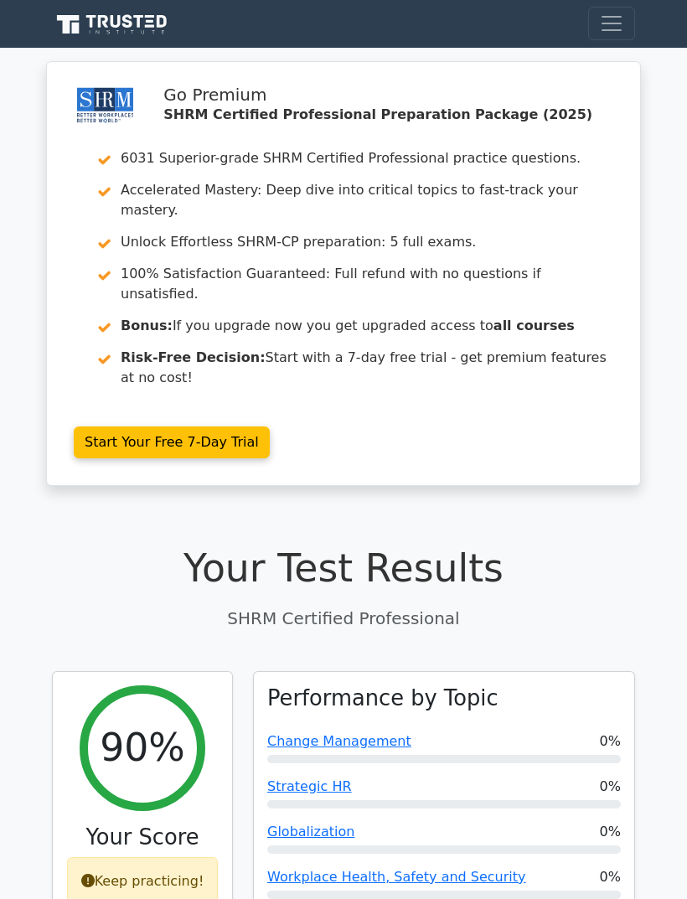 This screenshot has width=687, height=899. What do you see at coordinates (396, 876) in the screenshot?
I see `a: Workplace Health, Safety and Security` at bounding box center [396, 876].